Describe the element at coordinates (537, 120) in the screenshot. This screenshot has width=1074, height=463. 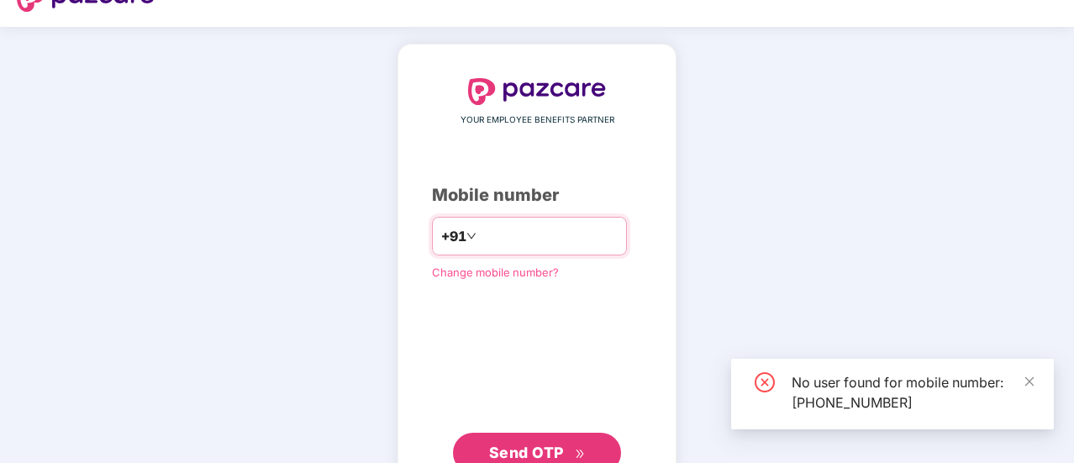
I see `span: YOUR EMPLOYEE BENEFITS PARTNER` at that location.